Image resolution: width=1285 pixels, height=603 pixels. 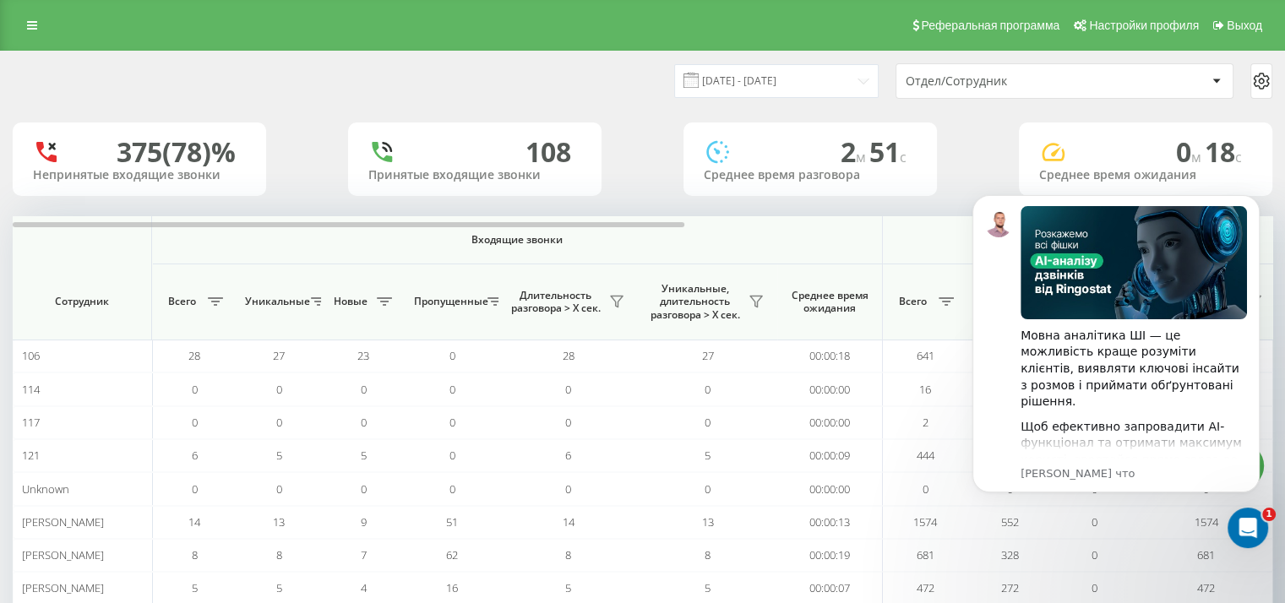 What do you see at coordinates (187, 282) in the screenshot?
I see `div: Щоб ефективно запровадити AI-функціонал та отримати максимум користі, звертайся прямо зараз до на...` at bounding box center [187, 282].